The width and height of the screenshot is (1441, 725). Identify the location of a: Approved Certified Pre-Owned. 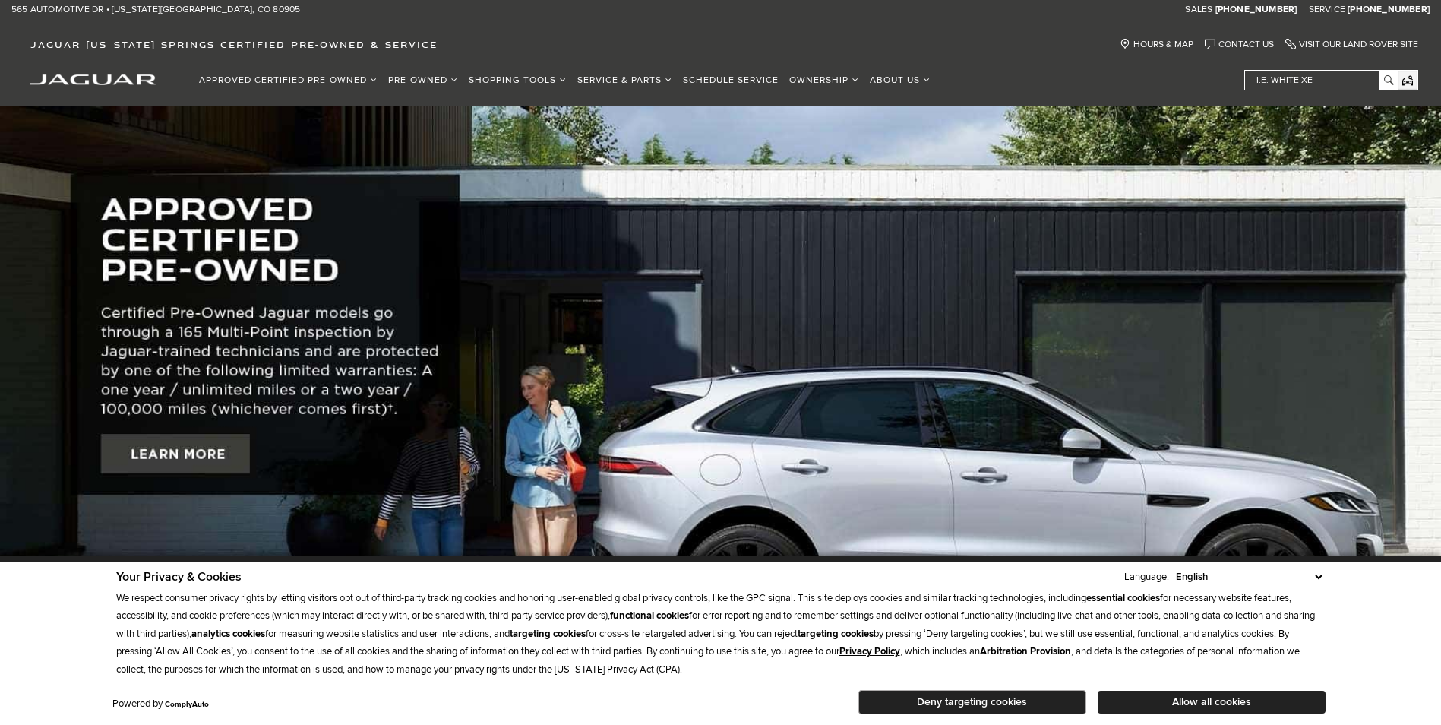
(288, 80).